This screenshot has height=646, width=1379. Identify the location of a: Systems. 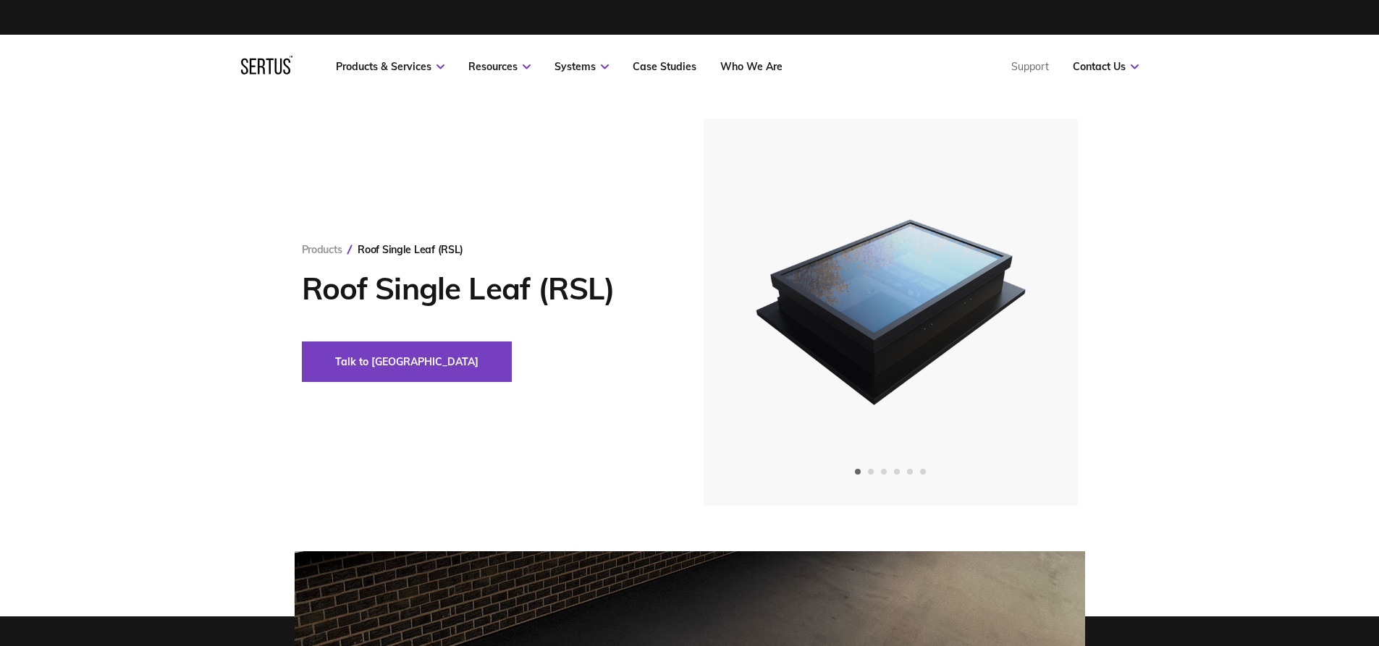
(581, 67).